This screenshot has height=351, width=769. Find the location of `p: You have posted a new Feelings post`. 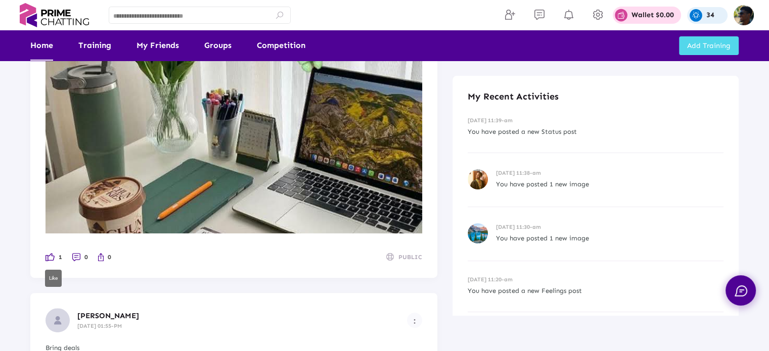

p: You have posted a new Feelings post is located at coordinates (596, 291).